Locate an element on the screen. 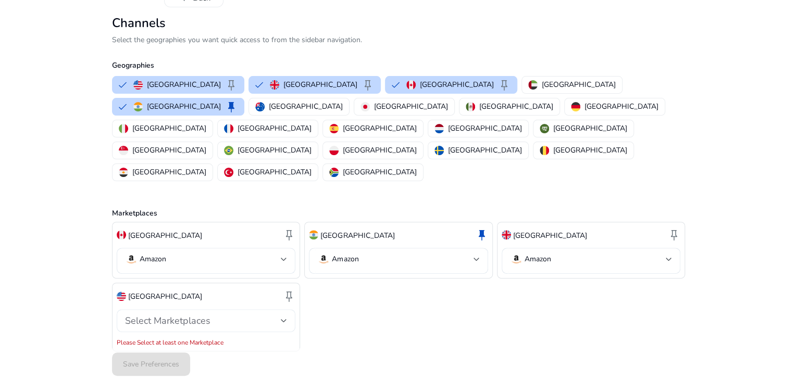 Image resolution: width=797 pixels, height=380 pixels. img: au.svg is located at coordinates (260, 107).